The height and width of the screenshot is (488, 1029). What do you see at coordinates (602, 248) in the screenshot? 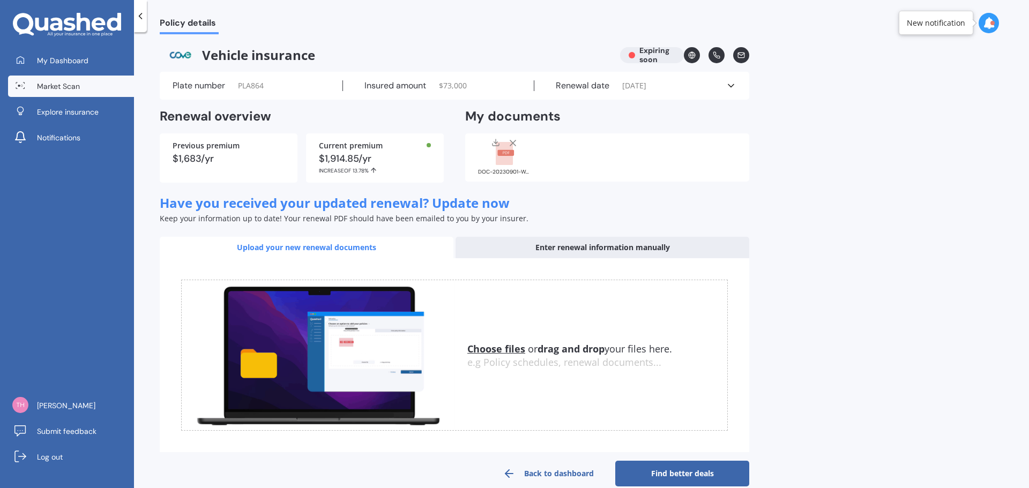
I see `div: Enter renewal information manually` at bounding box center [602, 248].